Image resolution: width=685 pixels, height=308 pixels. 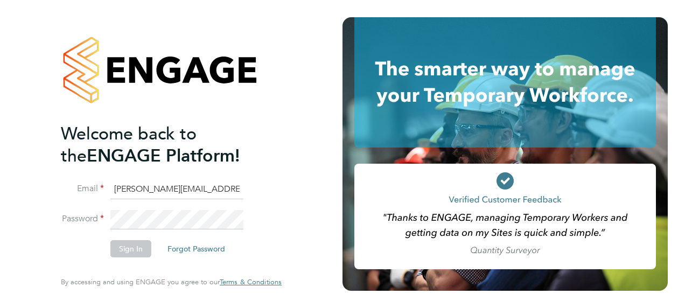 I want to click on input: Enter your work email..., so click(x=177, y=190).